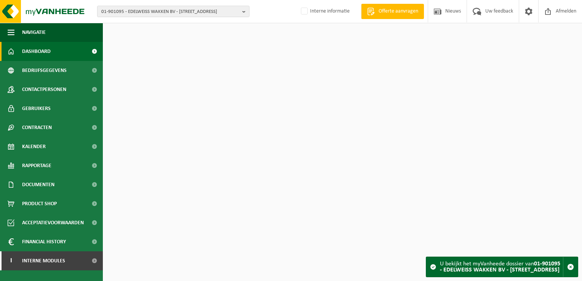 This screenshot has height=281, width=582. I want to click on span: Documenten, so click(38, 185).